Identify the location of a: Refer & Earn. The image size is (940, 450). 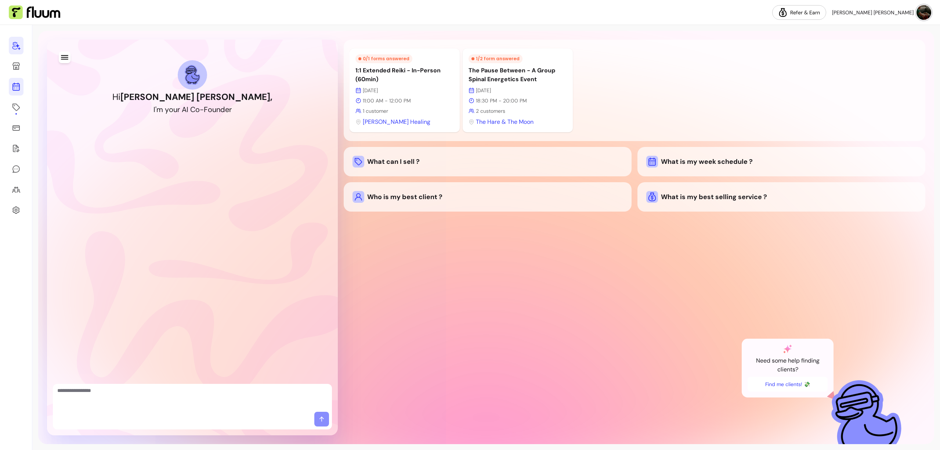
(799, 12).